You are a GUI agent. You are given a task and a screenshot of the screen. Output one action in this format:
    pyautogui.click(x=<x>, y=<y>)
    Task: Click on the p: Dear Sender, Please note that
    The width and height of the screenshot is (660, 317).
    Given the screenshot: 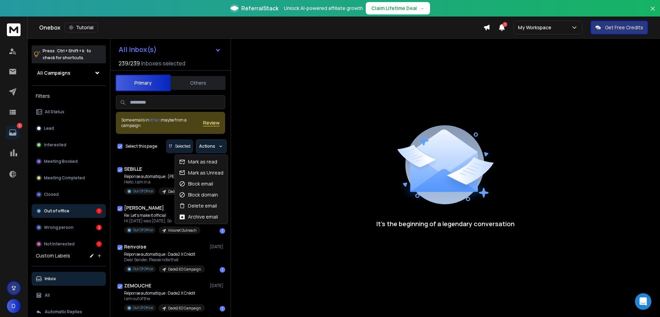 What is the action you would take?
    pyautogui.click(x=164, y=260)
    